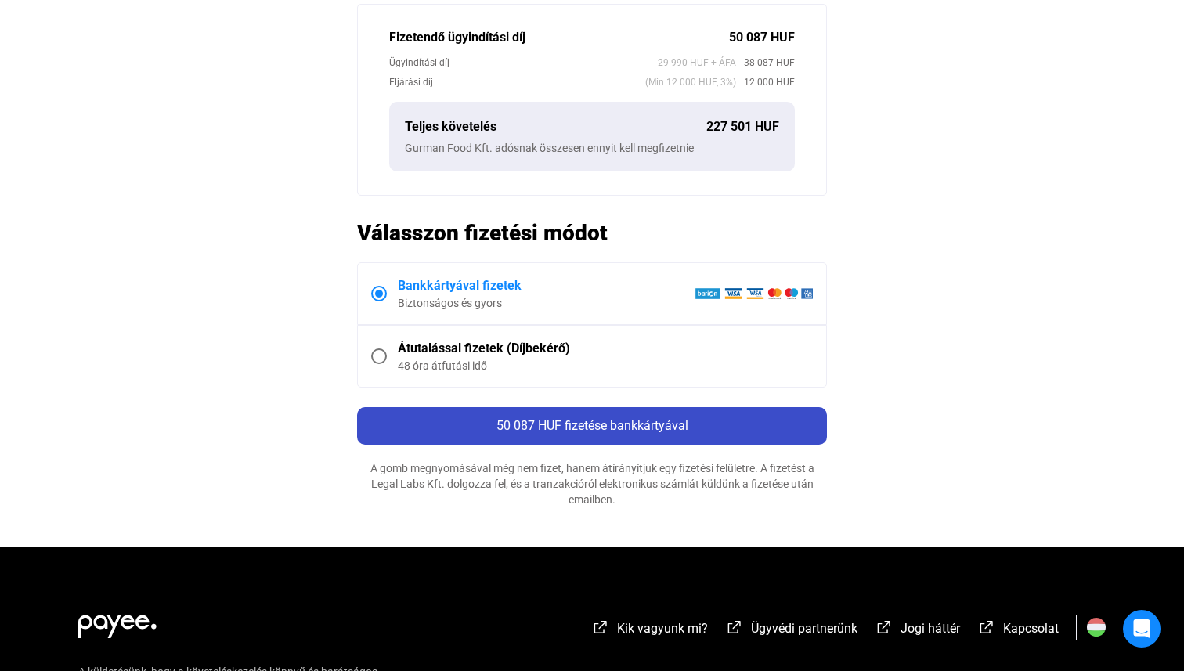  What do you see at coordinates (592, 426) in the screenshot?
I see `button: 50 087 HUF fizetése bankkártyával` at bounding box center [592, 426].